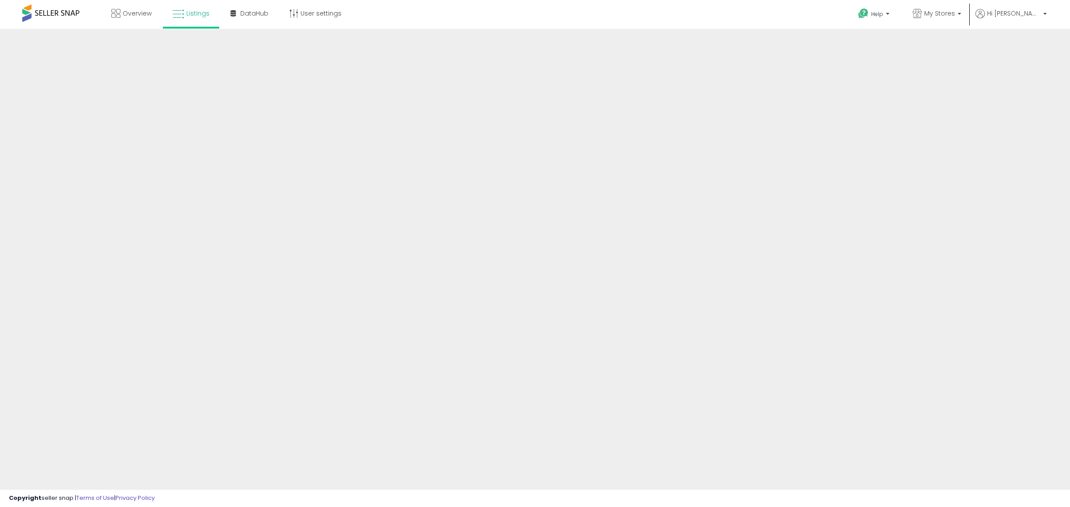 The width and height of the screenshot is (1070, 507). What do you see at coordinates (939, 13) in the screenshot?
I see `span: My Stores` at bounding box center [939, 13].